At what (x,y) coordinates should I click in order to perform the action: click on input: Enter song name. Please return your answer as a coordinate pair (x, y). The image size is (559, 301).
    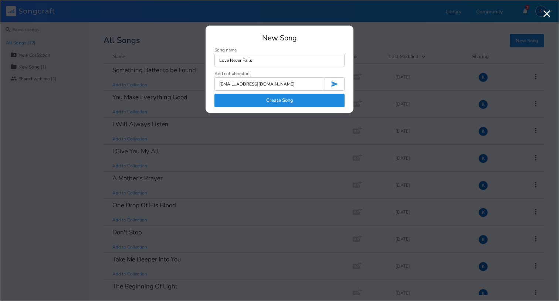
    Looking at the image, I should click on (280, 60).